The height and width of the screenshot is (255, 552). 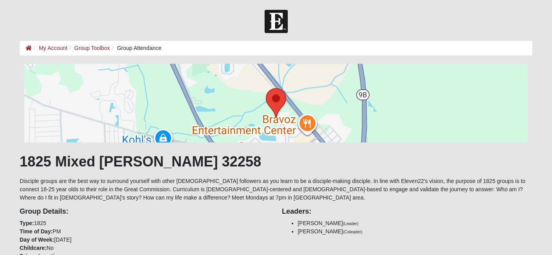 I want to click on li: Group Attendance, so click(x=136, y=48).